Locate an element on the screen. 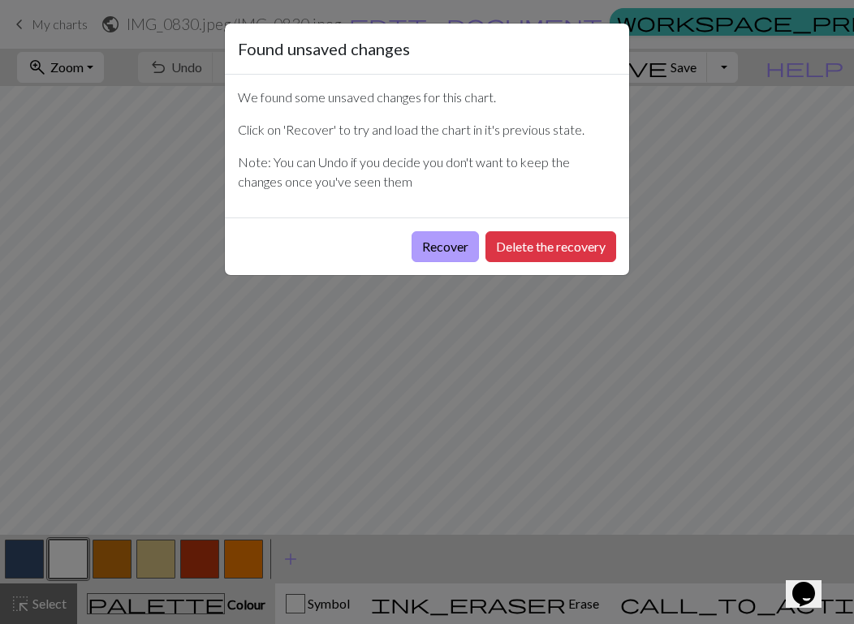 This screenshot has width=854, height=624. h5: Found unsaved changes is located at coordinates (324, 49).